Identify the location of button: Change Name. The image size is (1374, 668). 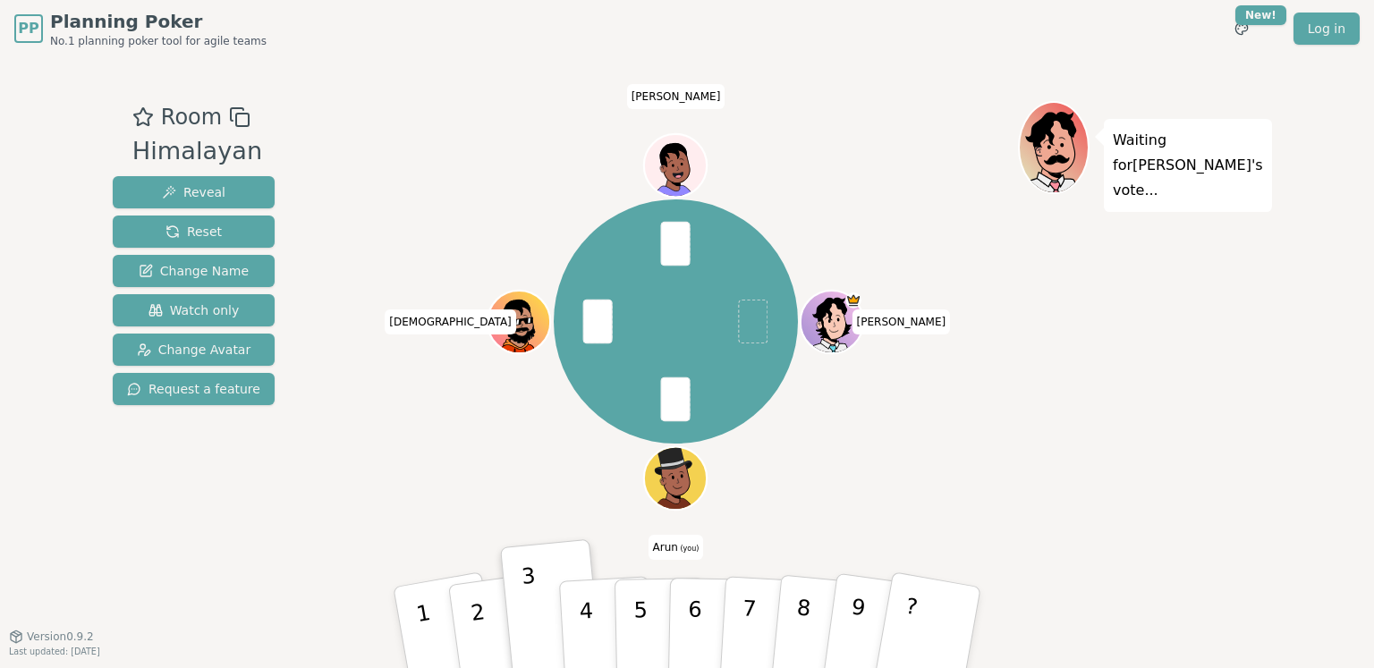
(193, 271).